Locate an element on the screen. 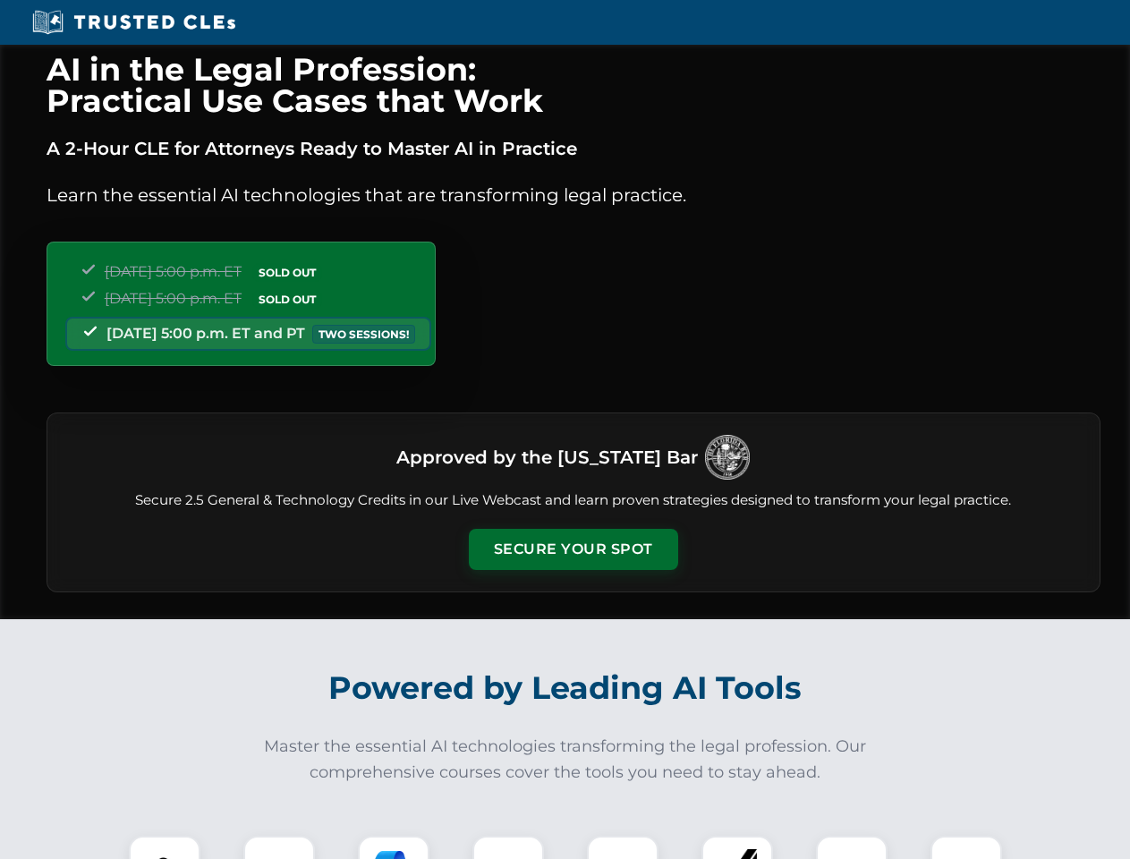 The width and height of the screenshot is (1130, 859). button: Secure Your Spot is located at coordinates (574, 549).